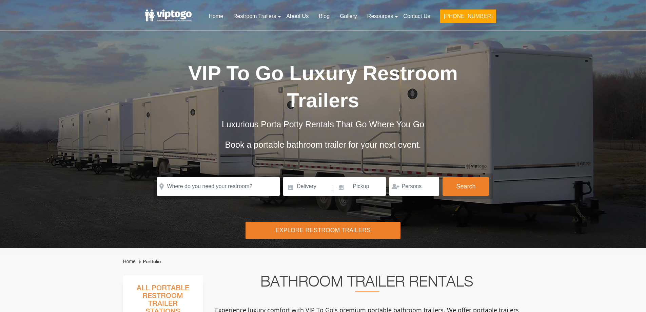 This screenshot has height=312, width=646. Describe the element at coordinates (360, 186) in the screenshot. I see `input: Pickup` at that location.